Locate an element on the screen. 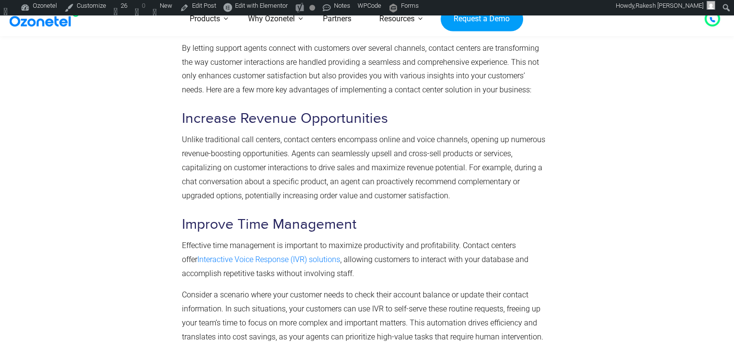 This screenshot has height=353, width=734. span: , allowing customers to interact with your database and accomplish repetitive tasks without invol... is located at coordinates (355, 266).